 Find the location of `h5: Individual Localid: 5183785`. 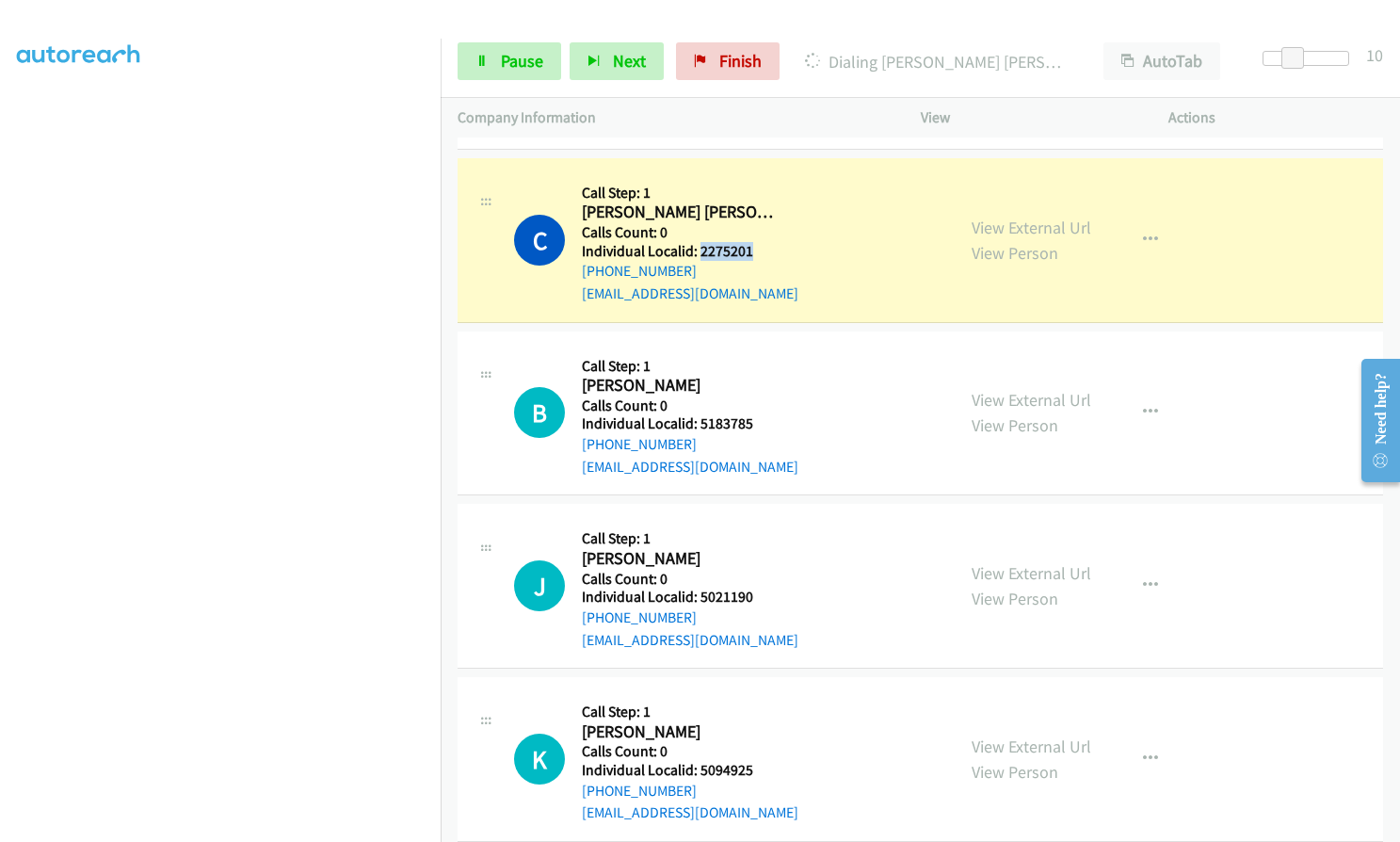

h5: Individual Localid: 5183785 is located at coordinates (690, 423).